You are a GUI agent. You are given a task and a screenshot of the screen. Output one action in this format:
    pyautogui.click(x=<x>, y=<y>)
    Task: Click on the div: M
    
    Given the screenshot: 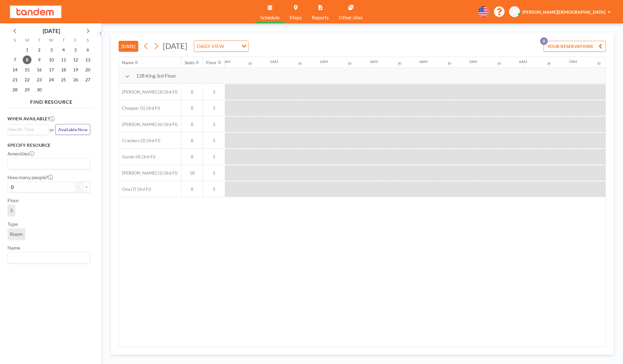 What is the action you would take?
    pyautogui.click(x=27, y=41)
    